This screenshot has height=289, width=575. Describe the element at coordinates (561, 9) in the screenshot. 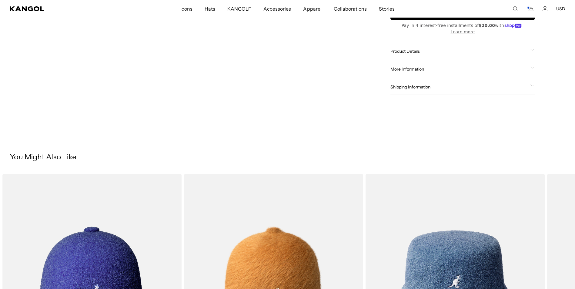

I see `button: USD` at that location.